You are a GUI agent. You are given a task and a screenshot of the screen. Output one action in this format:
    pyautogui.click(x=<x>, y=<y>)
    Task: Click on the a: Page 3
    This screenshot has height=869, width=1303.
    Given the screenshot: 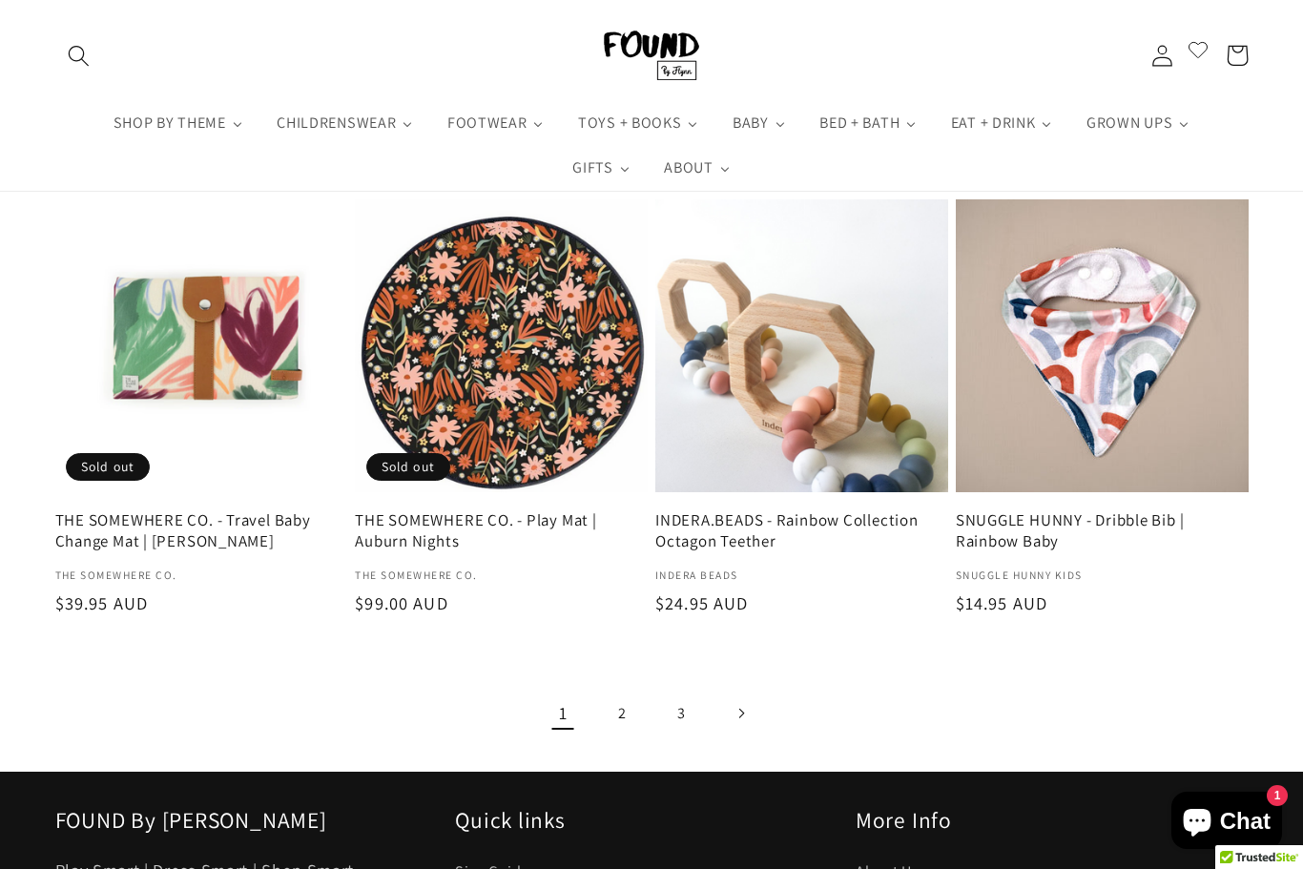 What is the action you would take?
    pyautogui.click(x=681, y=713)
    